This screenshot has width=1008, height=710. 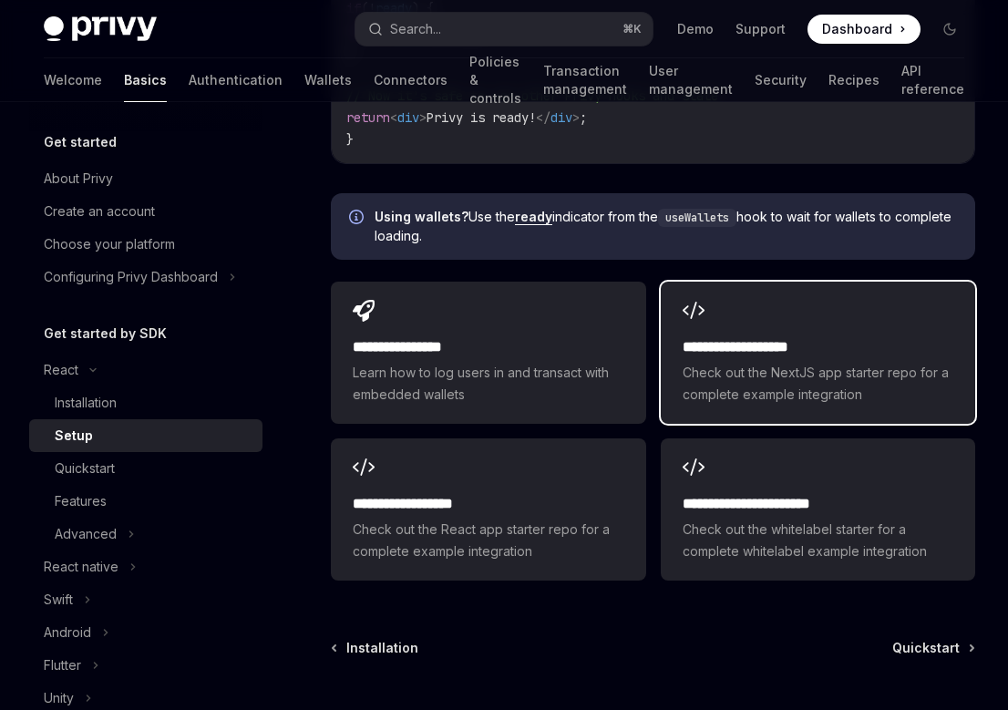 What do you see at coordinates (932, 80) in the screenshot?
I see `a: API reference` at bounding box center [932, 80].